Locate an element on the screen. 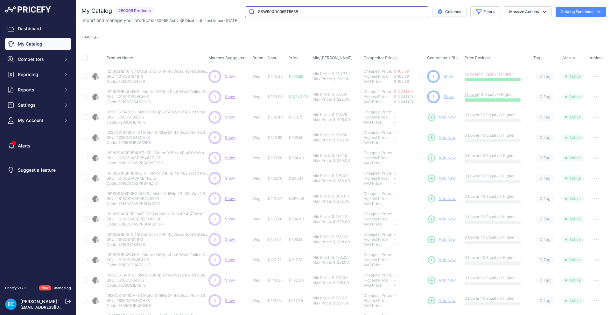  img: Pricefy Logo is located at coordinates (28, 10).